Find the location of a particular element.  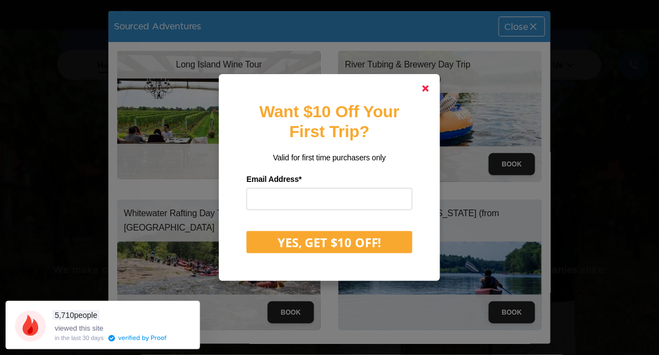

strong: Want $10 Off Your First Trip? is located at coordinates (329, 121).